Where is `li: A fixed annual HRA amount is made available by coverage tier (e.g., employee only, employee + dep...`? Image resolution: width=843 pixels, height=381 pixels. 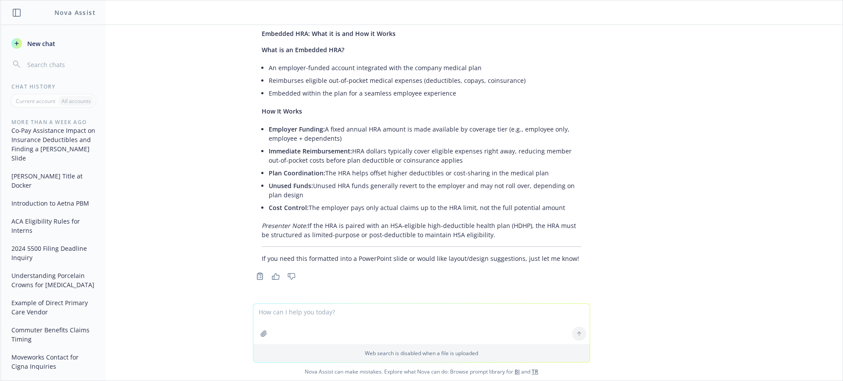 li: A fixed annual HRA amount is made available by coverage tier (e.g., employee only, employee + dep... is located at coordinates (425, 134).